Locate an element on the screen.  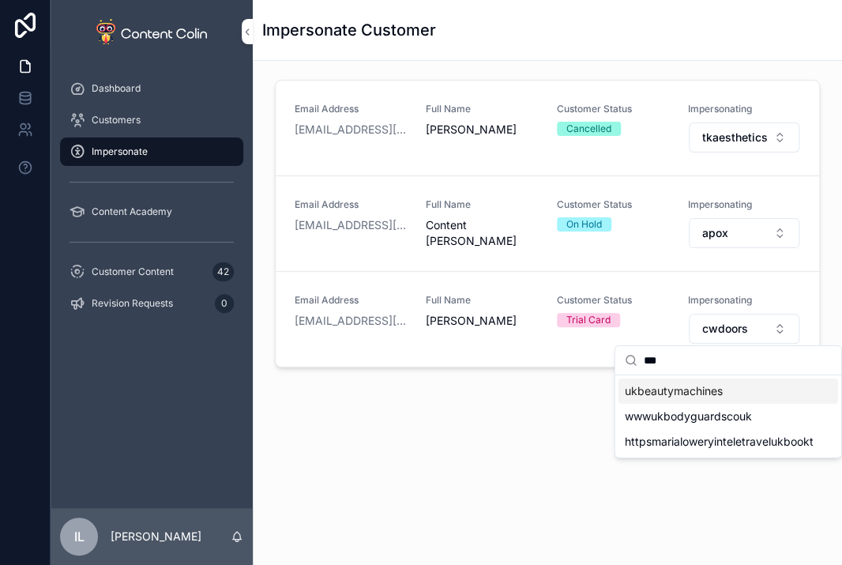
span: wwwukbodyguardscouk is located at coordinates (688, 416).